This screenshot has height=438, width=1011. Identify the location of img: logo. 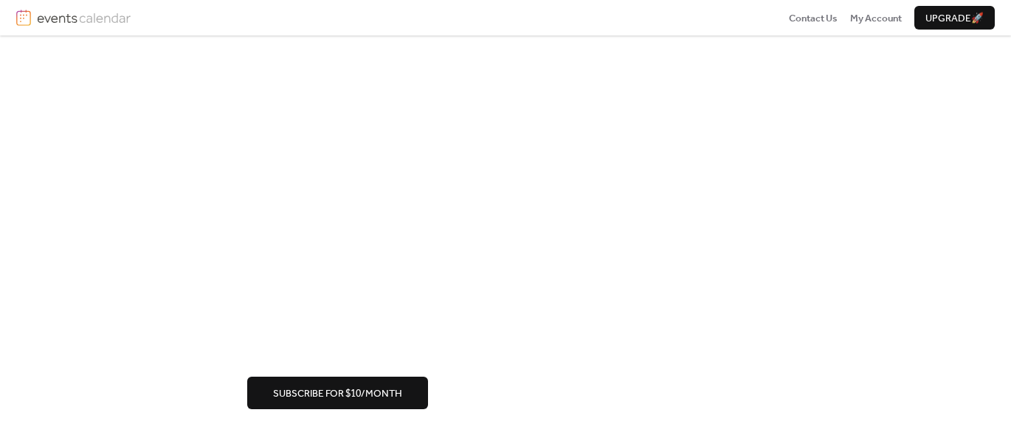
(24, 18).